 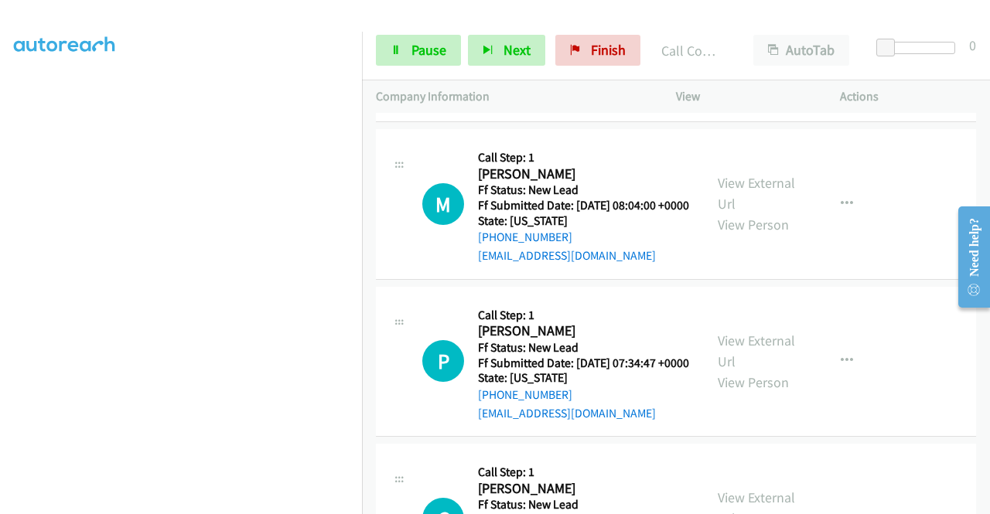 What do you see at coordinates (598, 50) in the screenshot?
I see `a: Finish` at bounding box center [598, 50].